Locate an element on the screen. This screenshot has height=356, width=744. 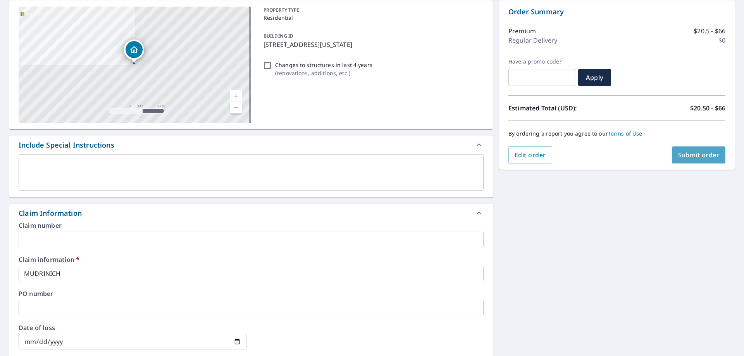
p: $20.5 - $66 is located at coordinates (709, 31).